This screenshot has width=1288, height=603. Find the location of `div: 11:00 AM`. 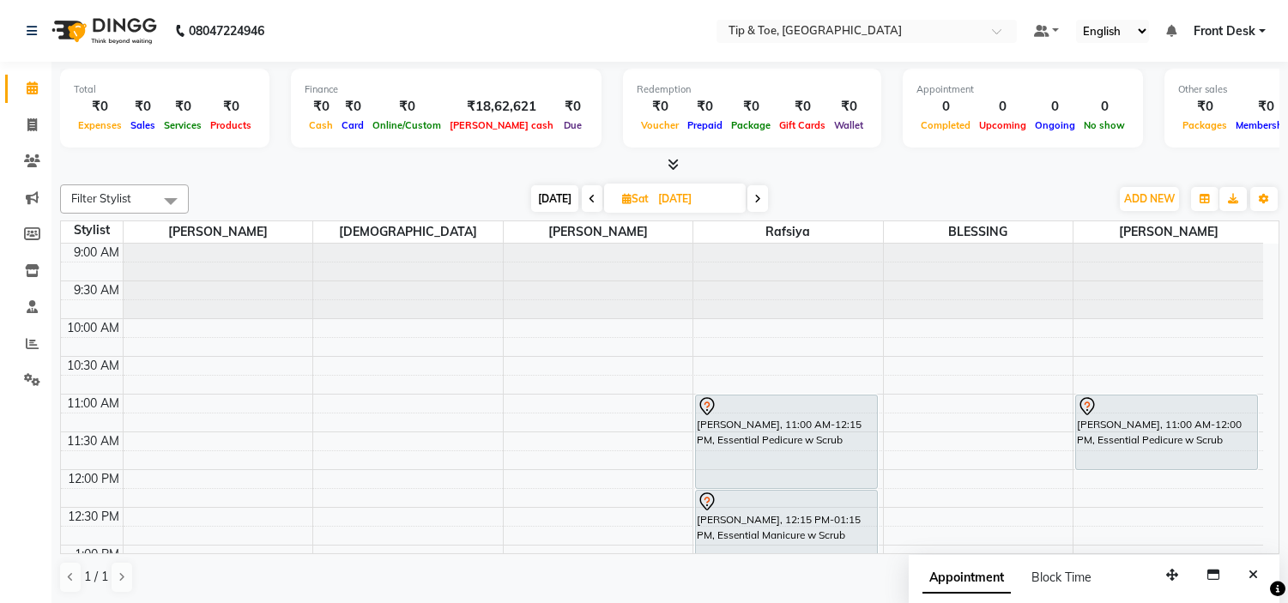

div: 11:00 AM is located at coordinates (93, 403).